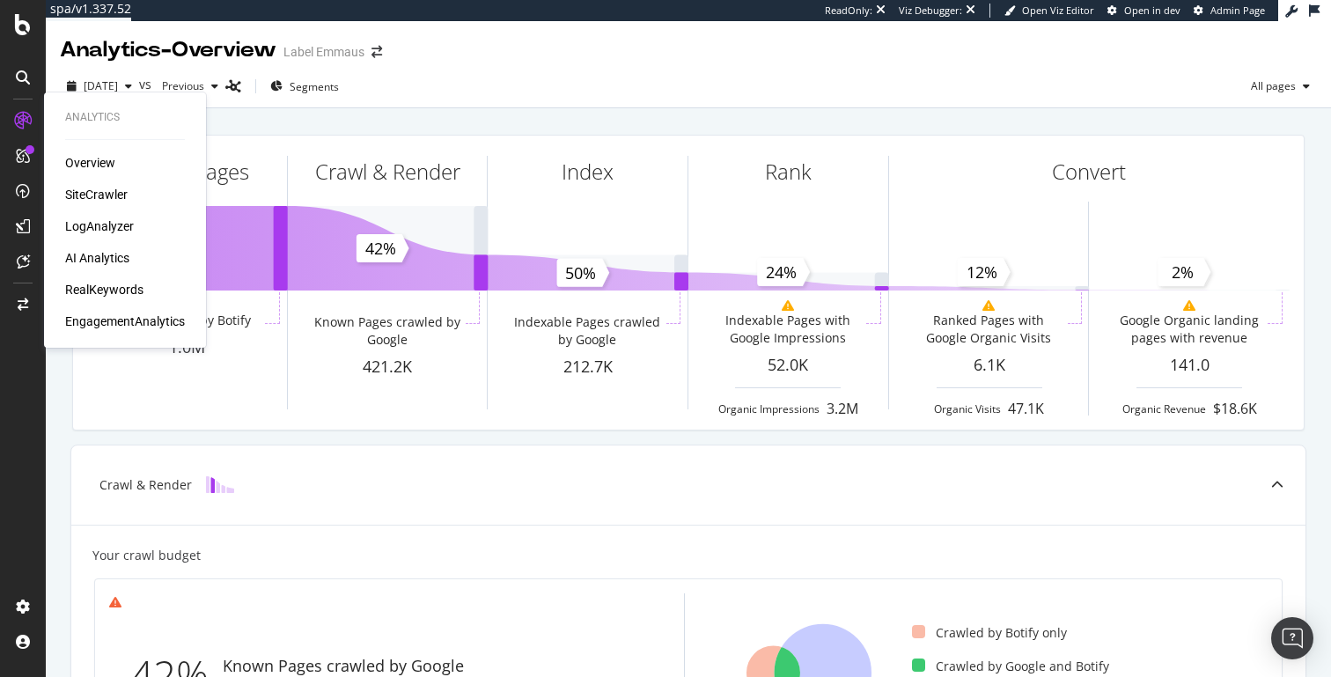  I want to click on div: RealKeywords, so click(104, 290).